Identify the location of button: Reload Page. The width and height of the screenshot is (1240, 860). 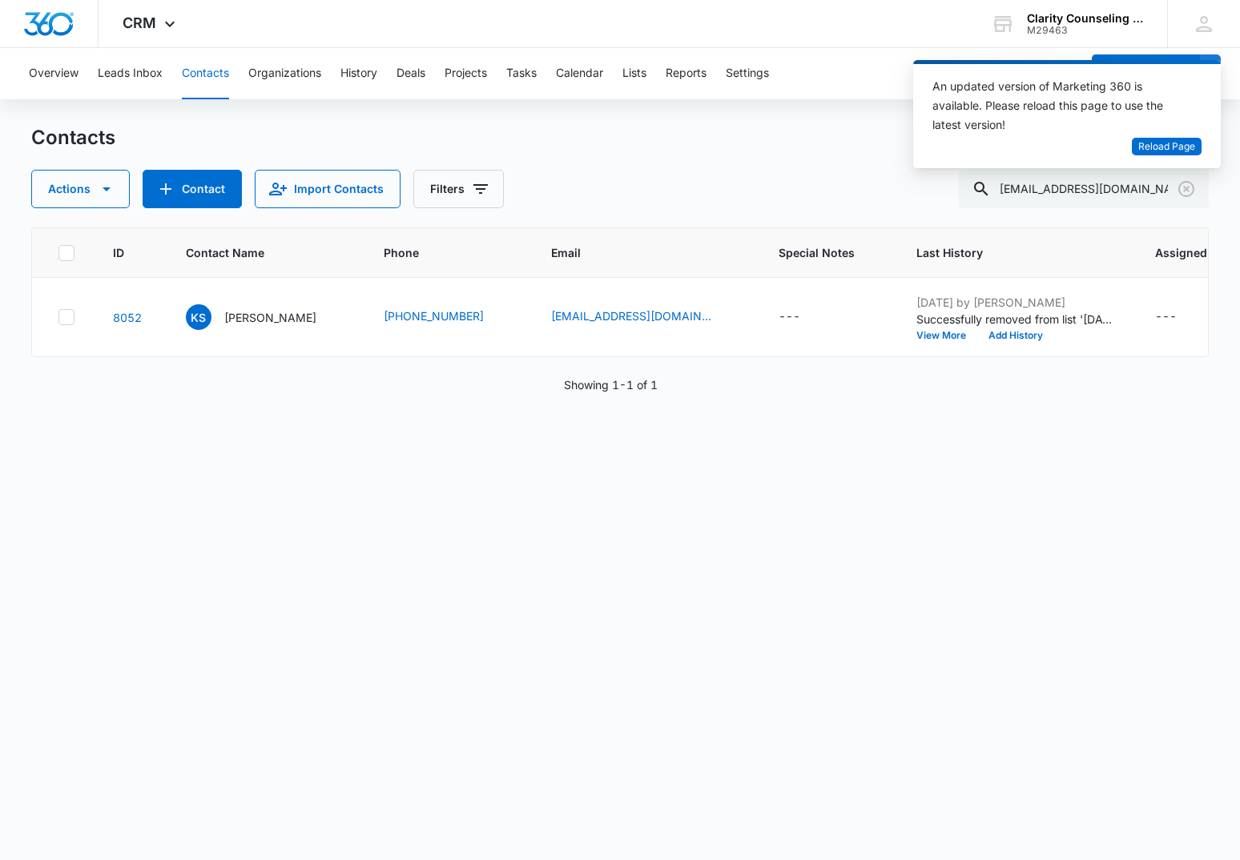
(1166, 147).